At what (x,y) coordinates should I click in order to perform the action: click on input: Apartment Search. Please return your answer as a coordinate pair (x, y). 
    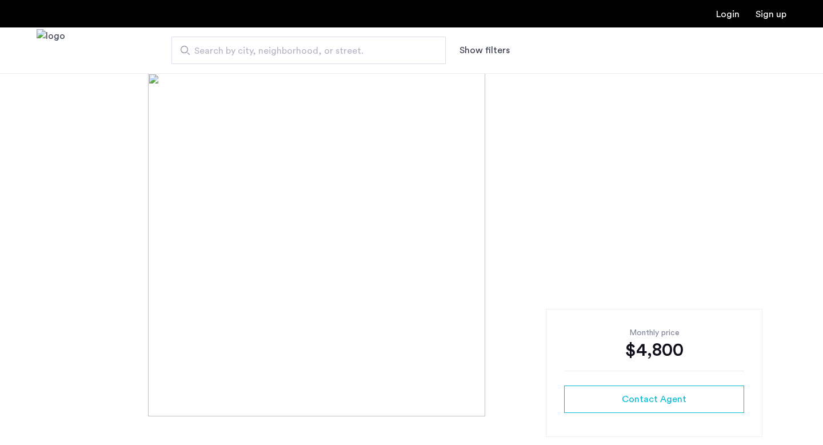
    Looking at the image, I should click on (309, 50).